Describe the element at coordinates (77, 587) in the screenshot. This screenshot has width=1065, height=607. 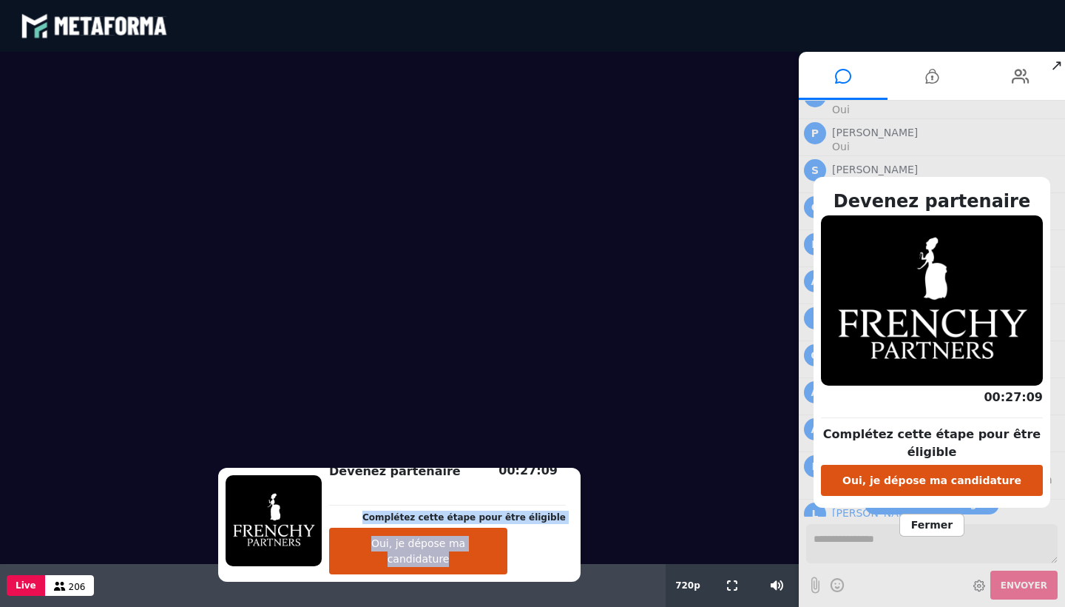
I see `span: 206` at that location.